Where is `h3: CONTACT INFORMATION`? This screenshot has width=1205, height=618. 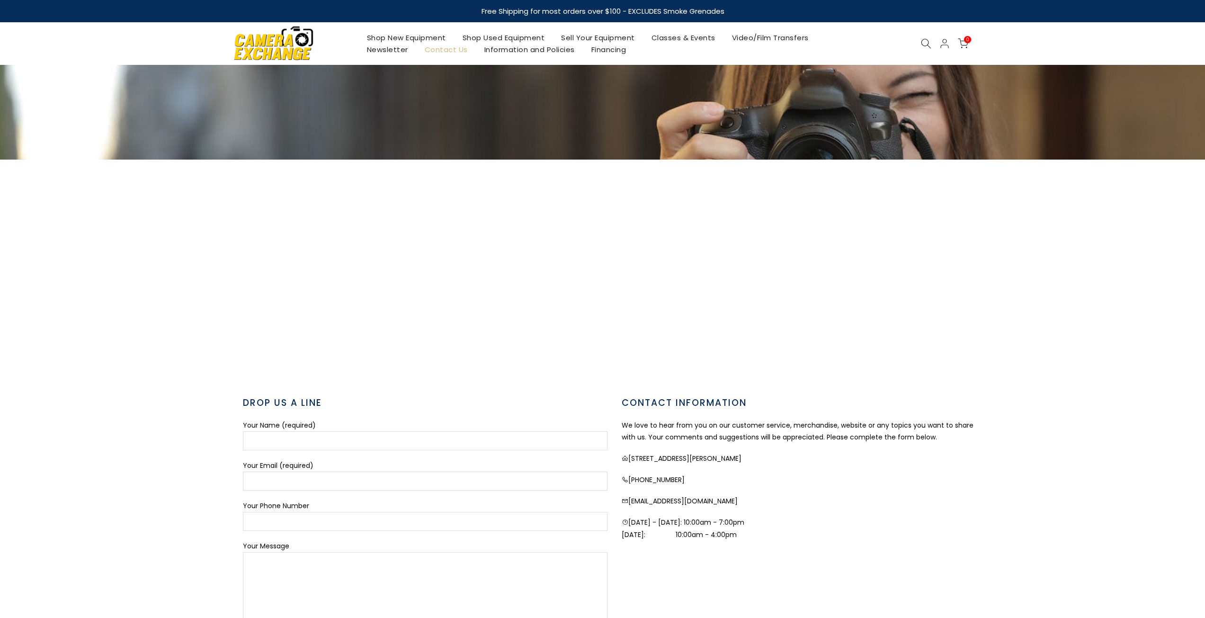 h3: CONTACT INFORMATION is located at coordinates (804, 403).